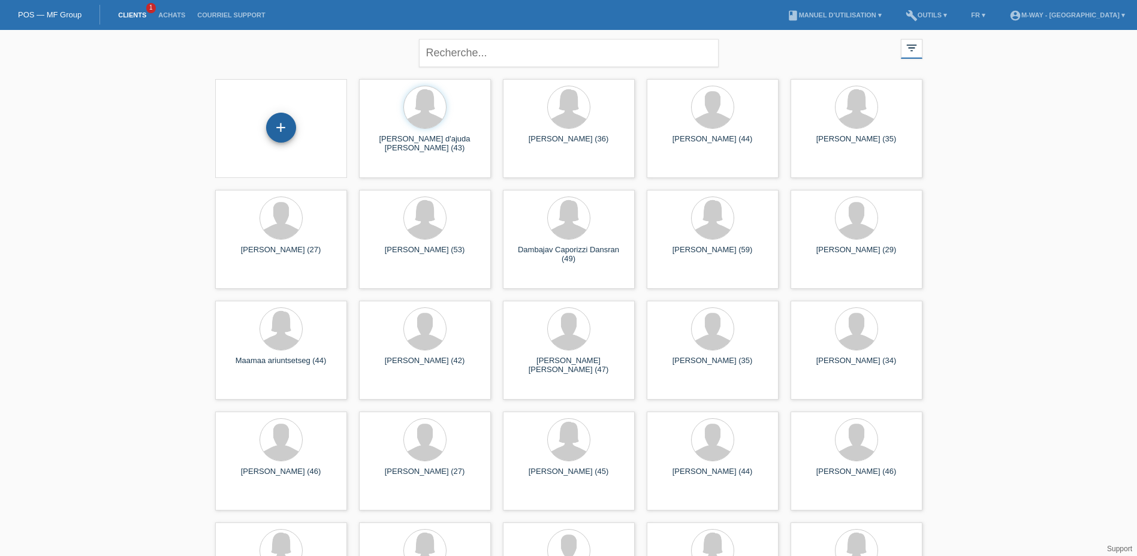 Image resolution: width=1137 pixels, height=556 pixels. I want to click on a: Support, so click(1120, 549).